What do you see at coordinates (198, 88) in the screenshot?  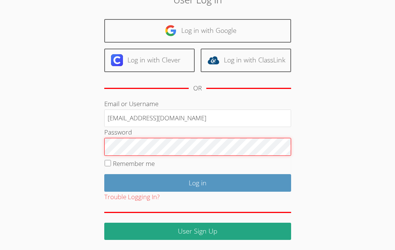 I see `div: OR` at bounding box center [198, 88].